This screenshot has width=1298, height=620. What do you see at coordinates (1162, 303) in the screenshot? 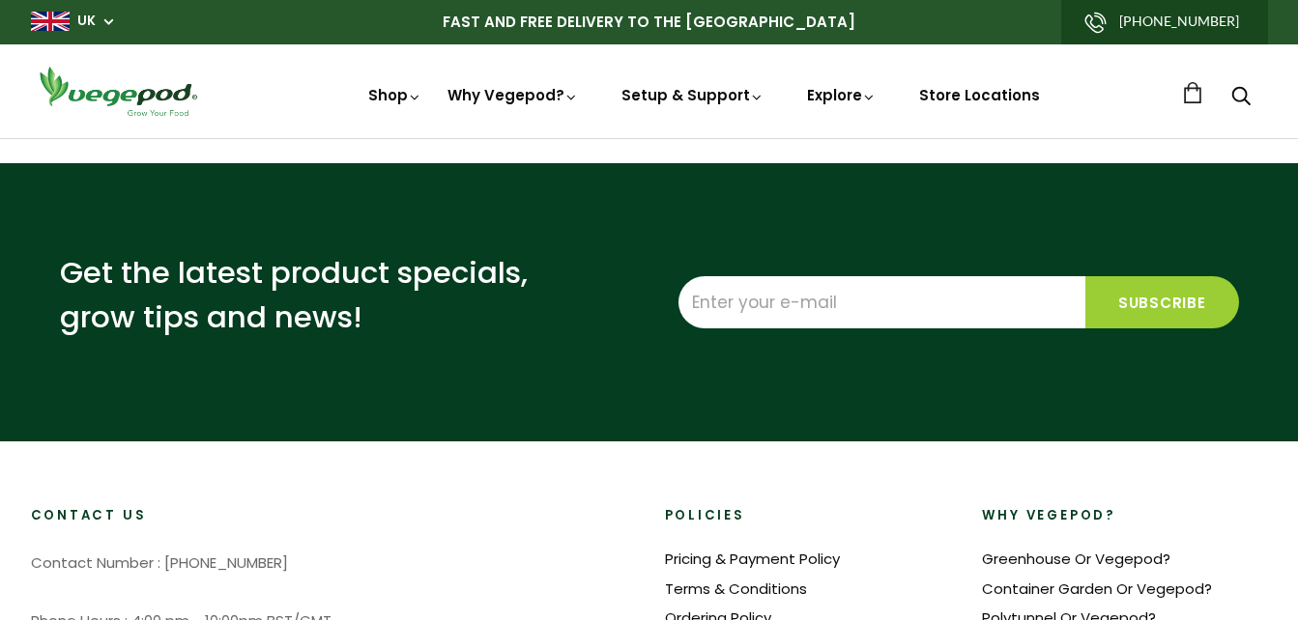
I see `input: Subscribe` at bounding box center [1162, 303].